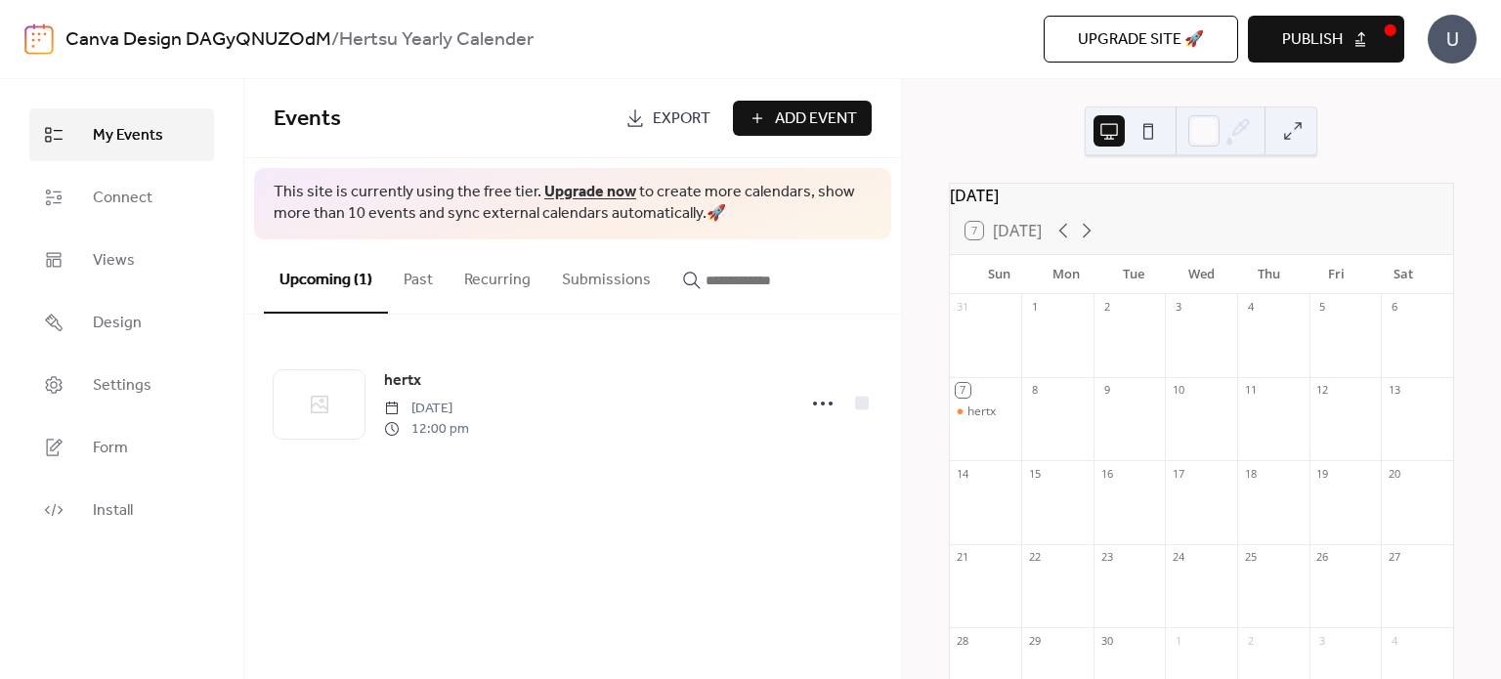 Image resolution: width=1501 pixels, height=679 pixels. What do you see at coordinates (403, 381) in the screenshot?
I see `span: hertx` at bounding box center [403, 381].